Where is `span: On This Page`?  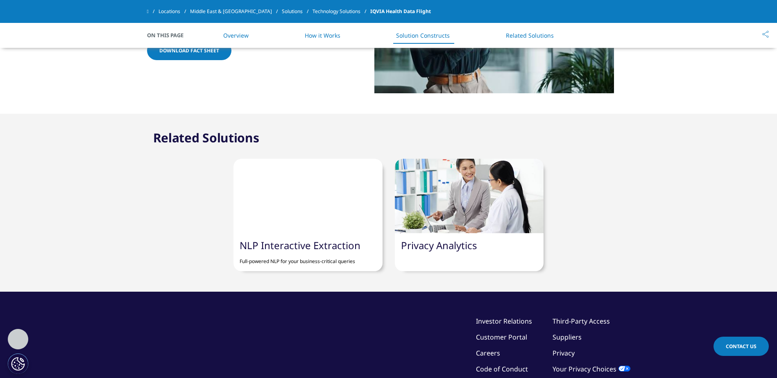 span: On This Page is located at coordinates (169, 35).